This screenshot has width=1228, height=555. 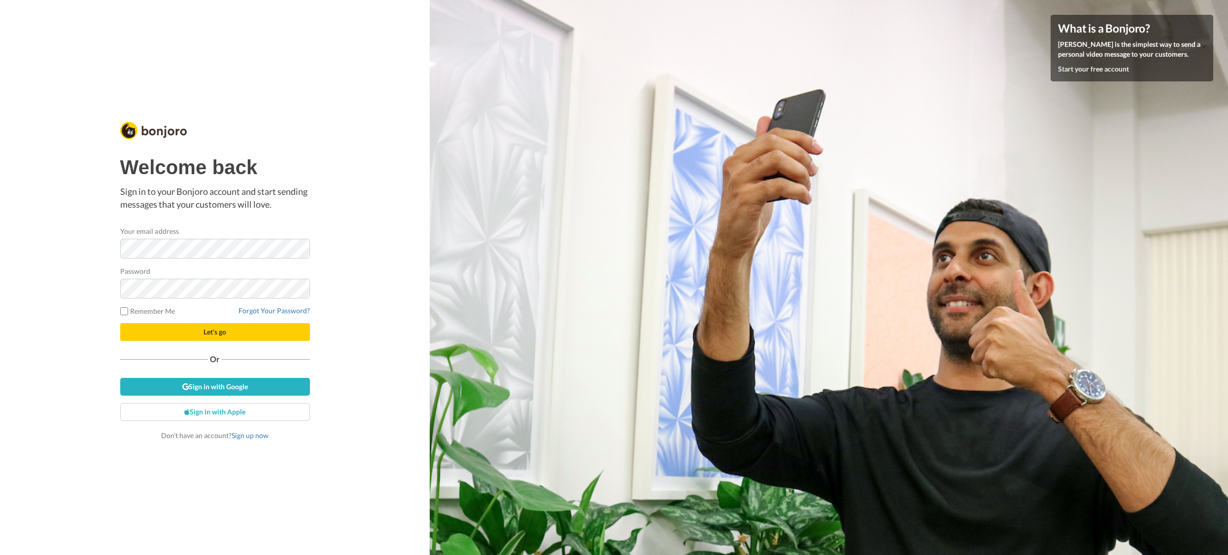 I want to click on span: Let's go, so click(x=215, y=331).